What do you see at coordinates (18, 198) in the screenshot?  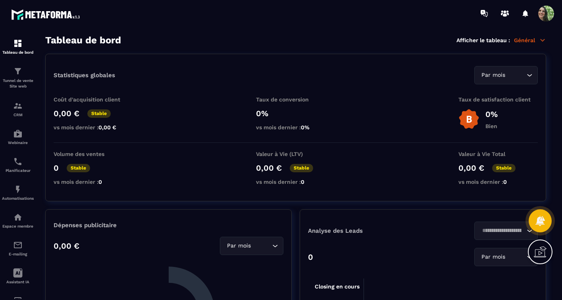 I see `p: Automatisations` at bounding box center [18, 198].